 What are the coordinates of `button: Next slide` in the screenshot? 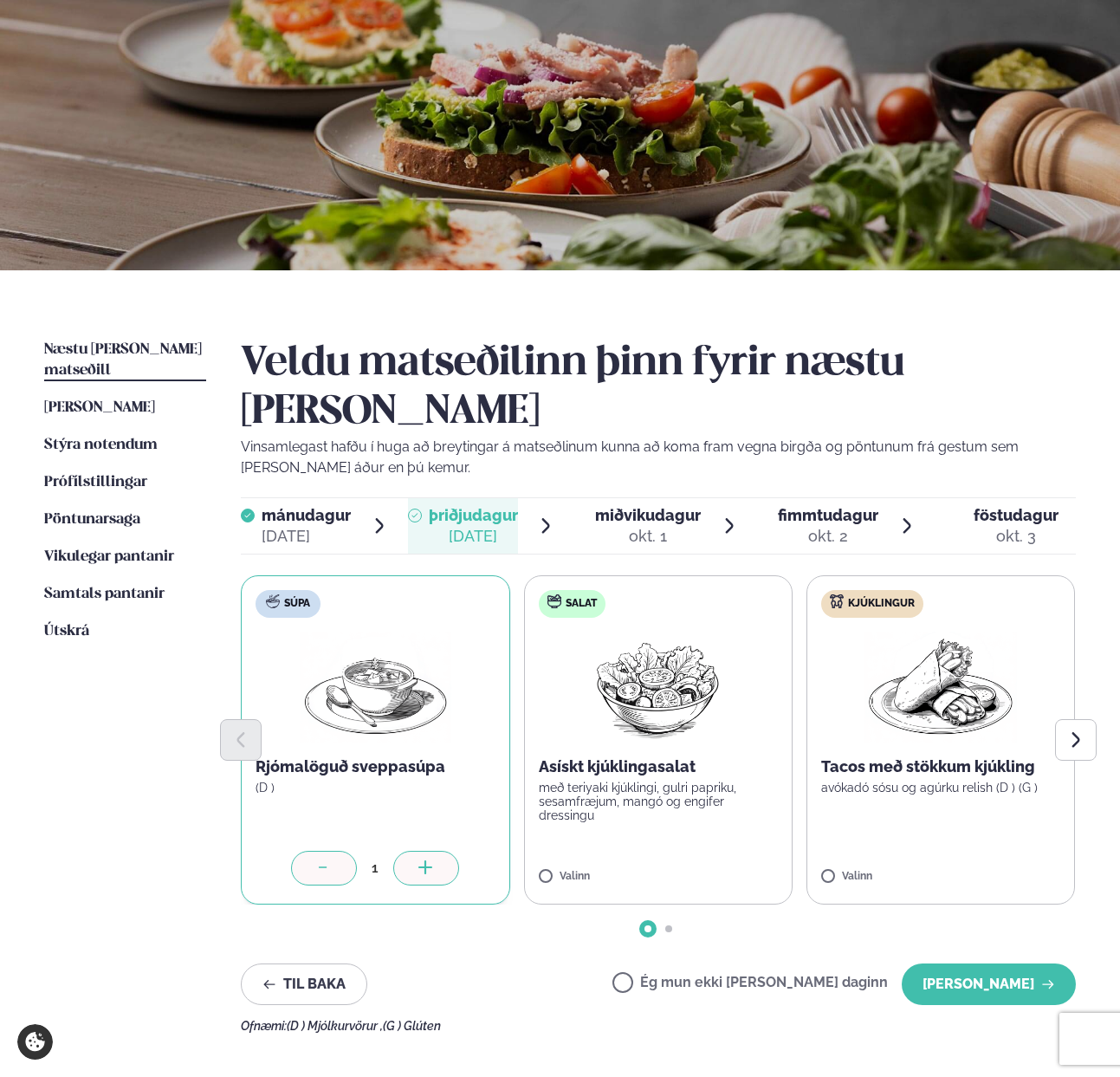 It's located at (1076, 739).